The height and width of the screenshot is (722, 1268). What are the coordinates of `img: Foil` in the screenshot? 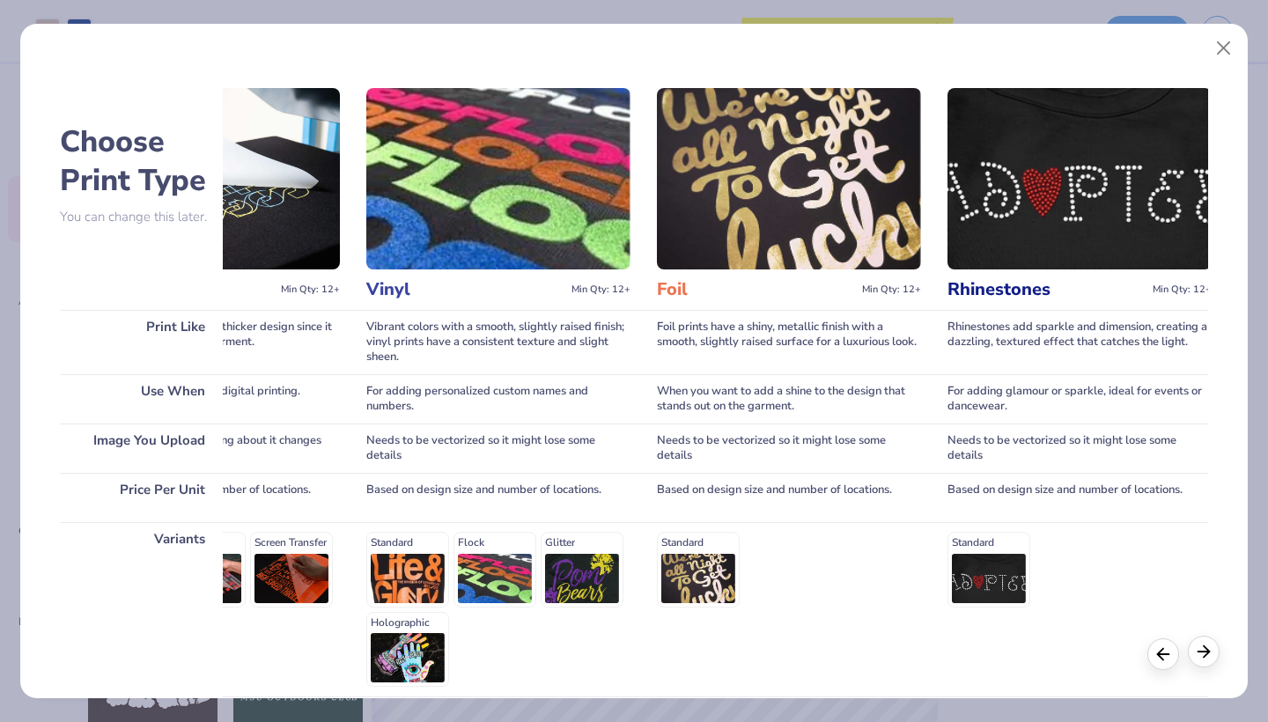 It's located at (789, 179).